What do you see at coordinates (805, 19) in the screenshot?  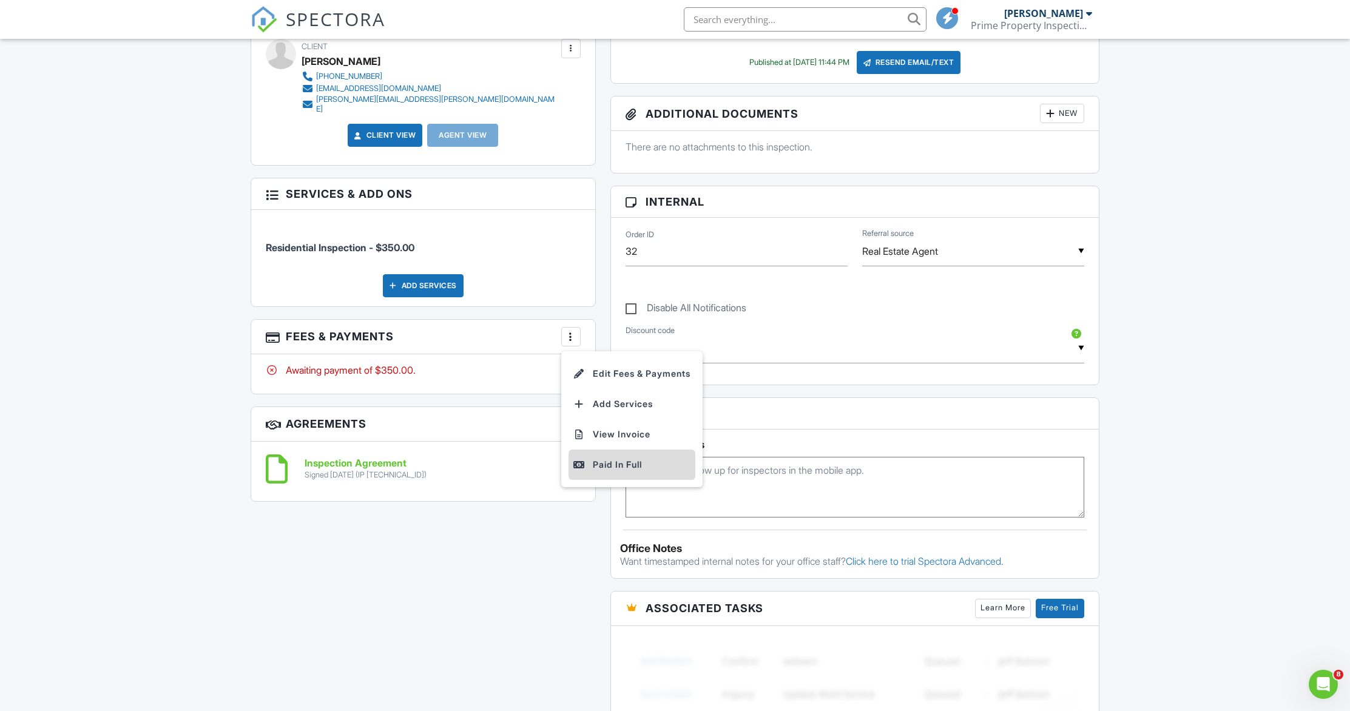 I see `input: Search everything...` at bounding box center [805, 19].